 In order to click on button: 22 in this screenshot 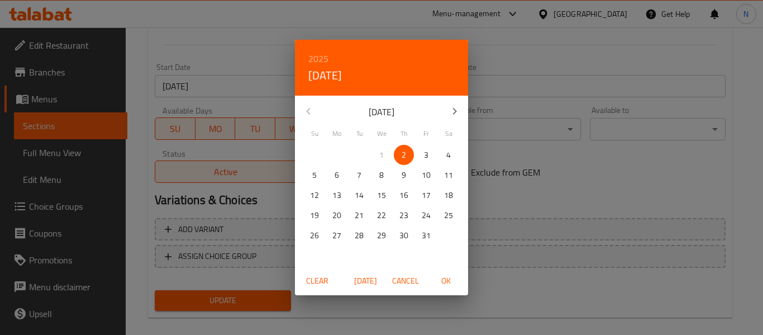, I will do `click(382, 215)`.